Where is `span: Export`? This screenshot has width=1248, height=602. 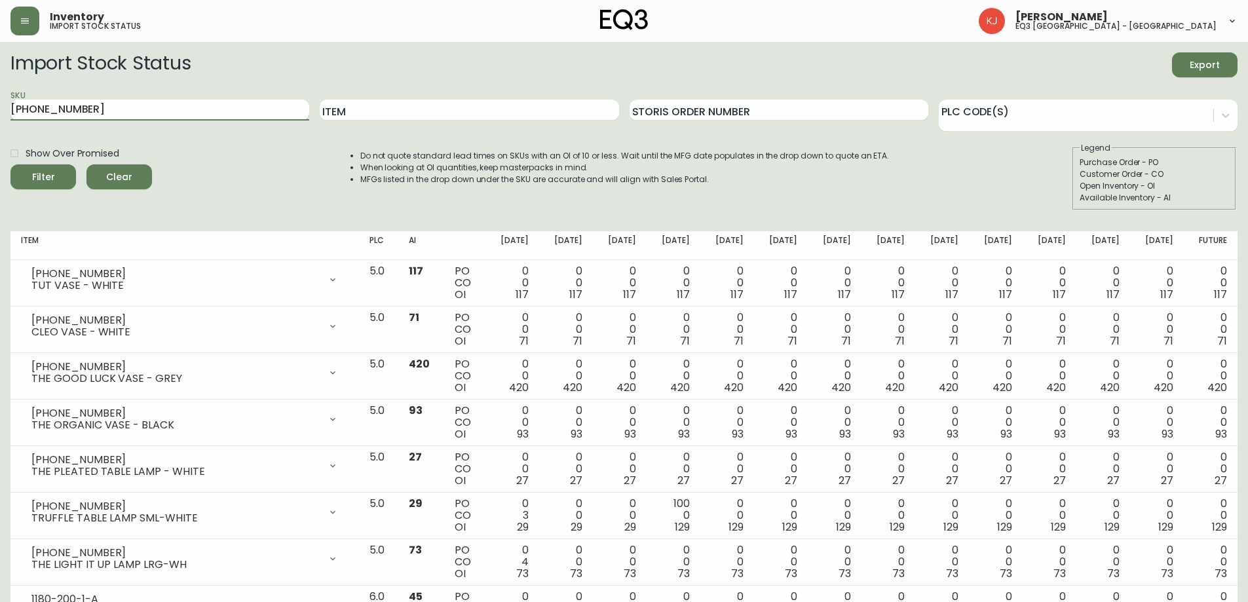
span: Export is located at coordinates (1205, 65).